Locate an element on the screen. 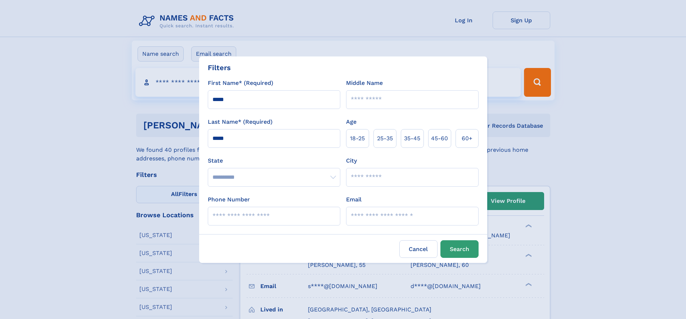  label: Age is located at coordinates (351, 122).